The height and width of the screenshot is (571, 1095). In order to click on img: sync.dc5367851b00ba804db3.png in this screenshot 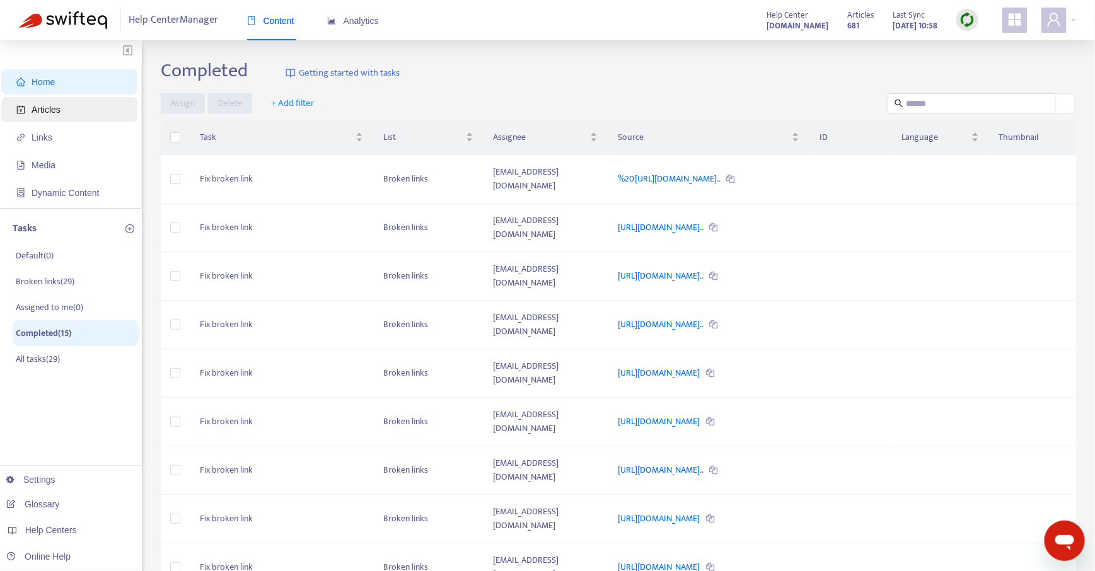, I will do `click(967, 20)`.